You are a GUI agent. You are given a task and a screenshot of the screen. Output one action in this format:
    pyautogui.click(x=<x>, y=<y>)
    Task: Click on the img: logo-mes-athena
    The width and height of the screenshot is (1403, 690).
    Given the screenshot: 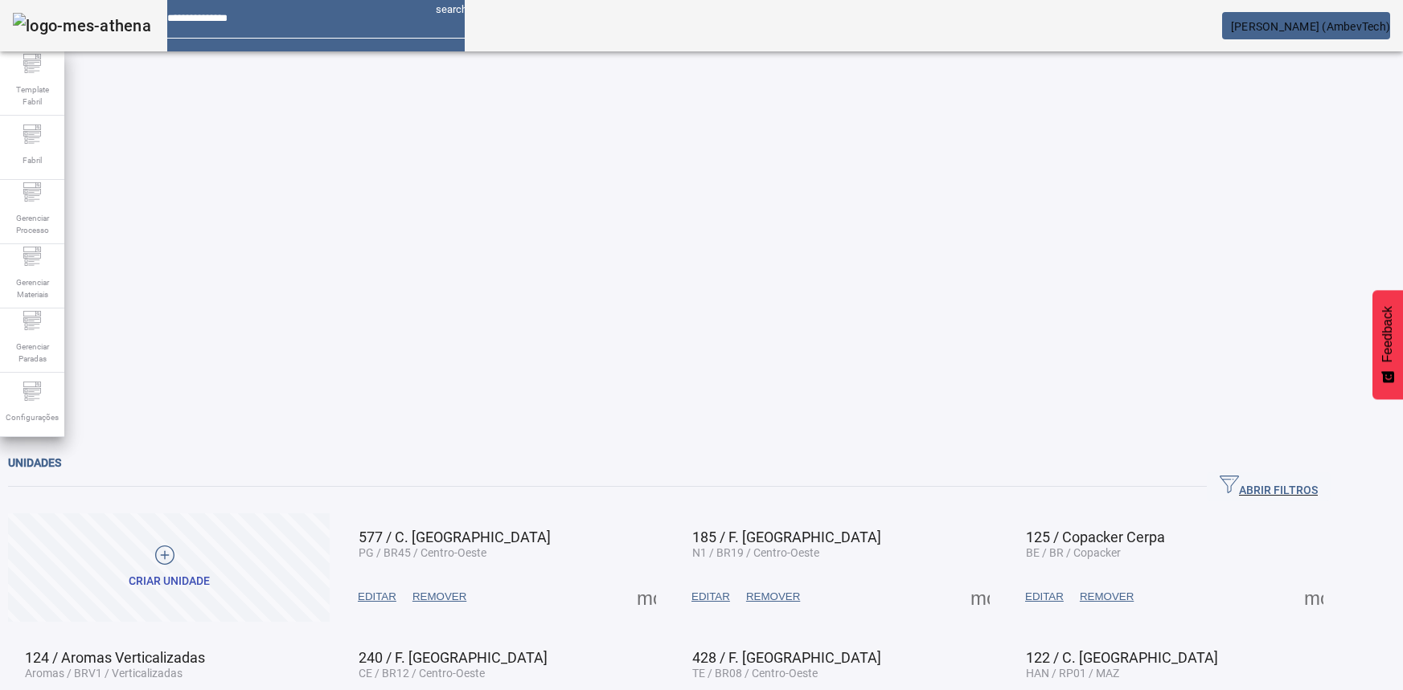 What is the action you would take?
    pyautogui.click(x=82, y=26)
    